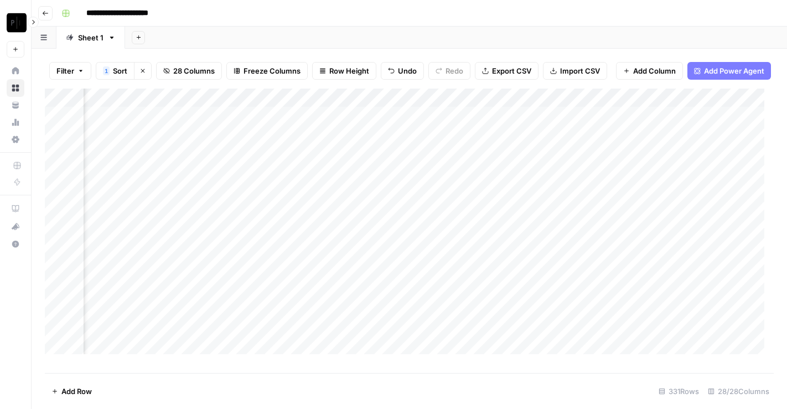  What do you see at coordinates (649, 71) in the screenshot?
I see `button: Add Column` at bounding box center [649, 71].